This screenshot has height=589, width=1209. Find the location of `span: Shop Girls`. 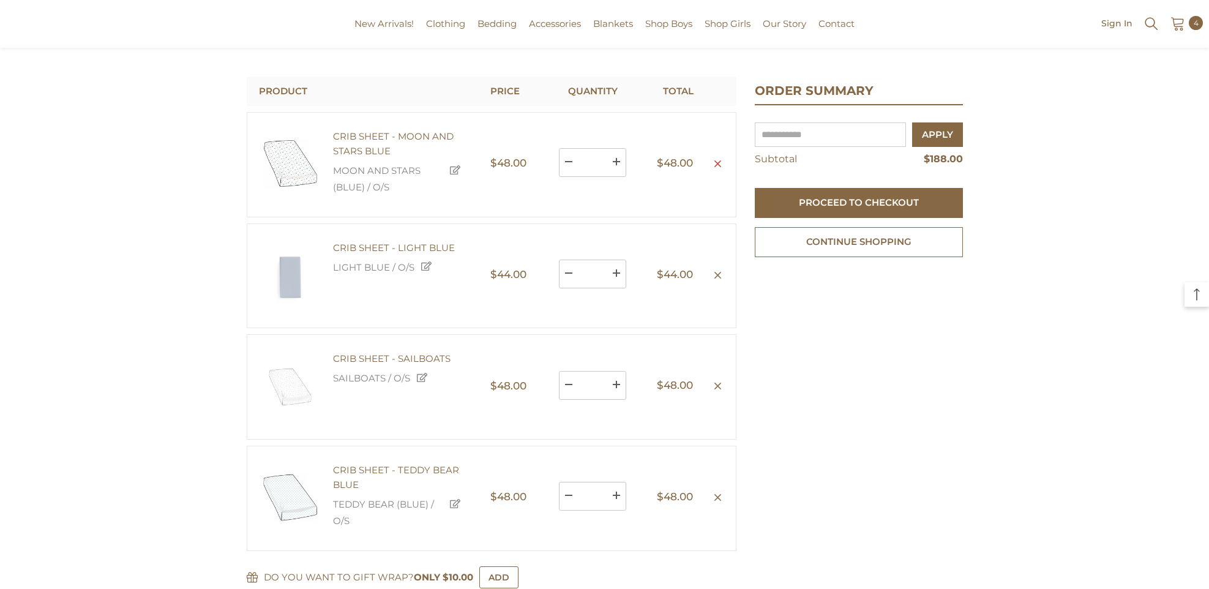

span: Shop Girls is located at coordinates (727, 23).